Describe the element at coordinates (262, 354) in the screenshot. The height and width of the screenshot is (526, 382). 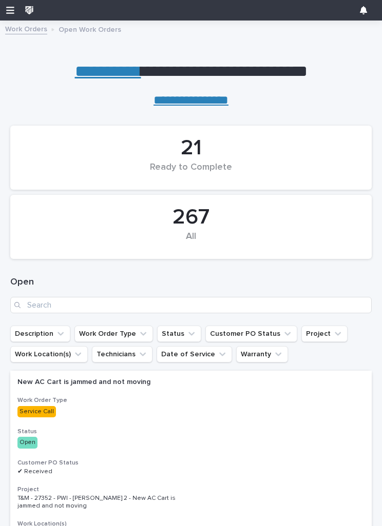
I see `button: Warranty` at that location.